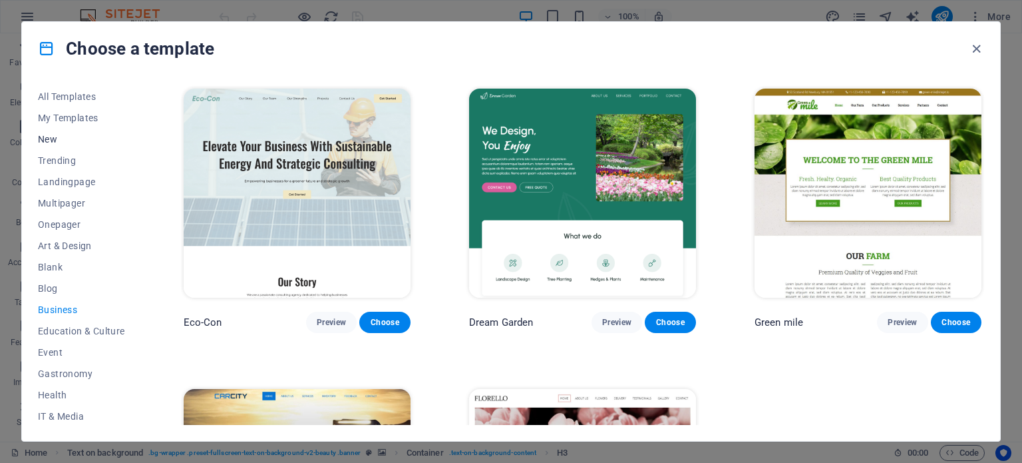 The image size is (1022, 463). What do you see at coordinates (81, 416) in the screenshot?
I see `button: IT & Media` at bounding box center [81, 416].